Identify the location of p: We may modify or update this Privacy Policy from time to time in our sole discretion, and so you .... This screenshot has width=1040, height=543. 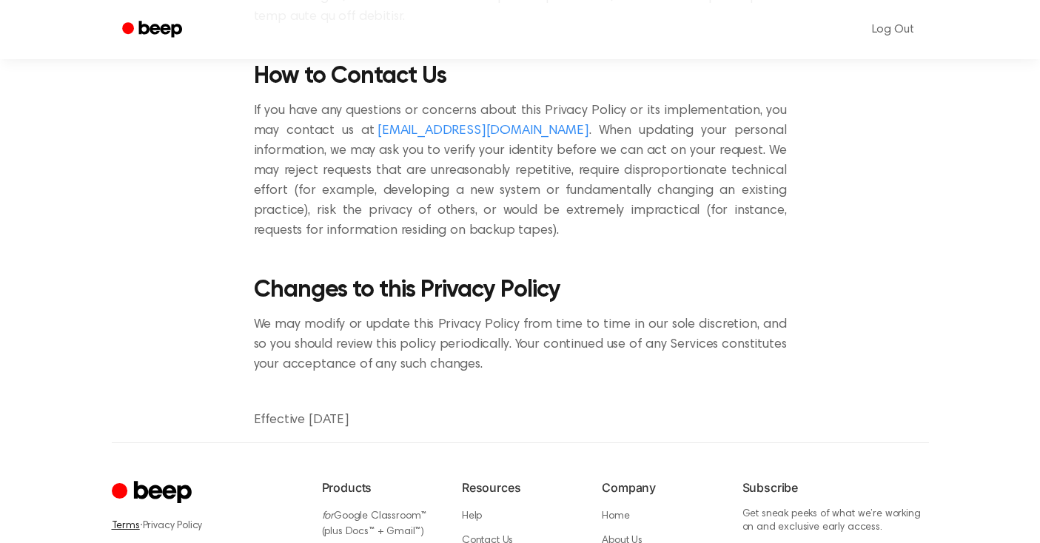
(520, 345).